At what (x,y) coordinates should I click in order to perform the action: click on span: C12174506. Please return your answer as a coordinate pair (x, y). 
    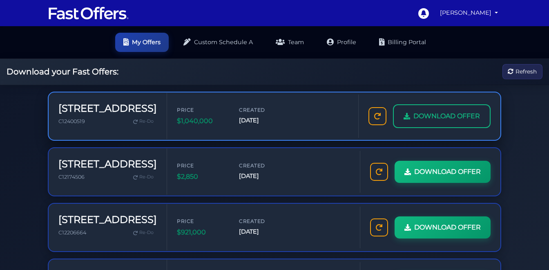
    Looking at the image, I should click on (71, 176).